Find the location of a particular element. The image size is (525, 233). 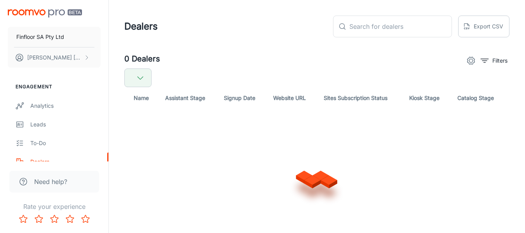

input: Search for dealers is located at coordinates (401, 26).